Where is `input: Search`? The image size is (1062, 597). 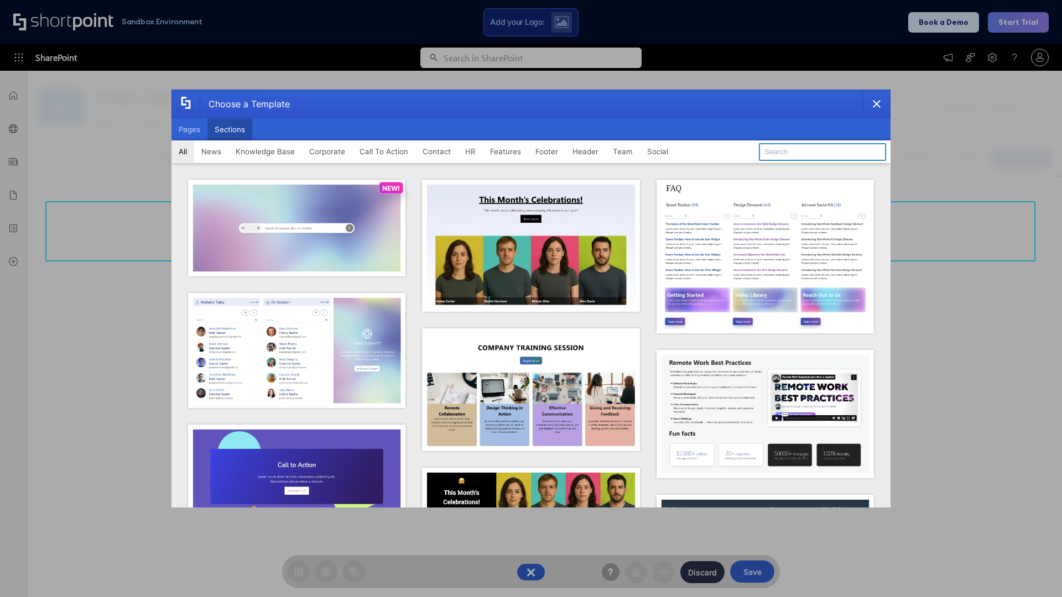
input: Search is located at coordinates (822, 152).